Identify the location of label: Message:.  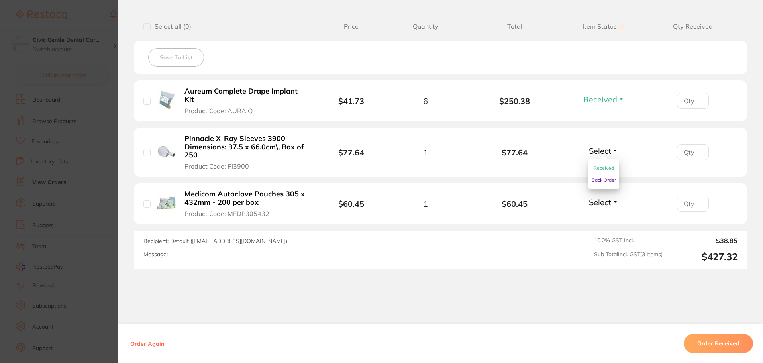
(155, 254).